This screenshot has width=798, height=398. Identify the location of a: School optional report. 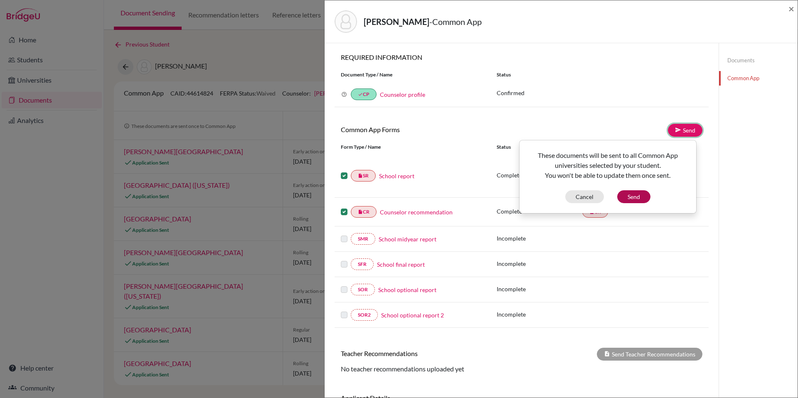
(407, 290).